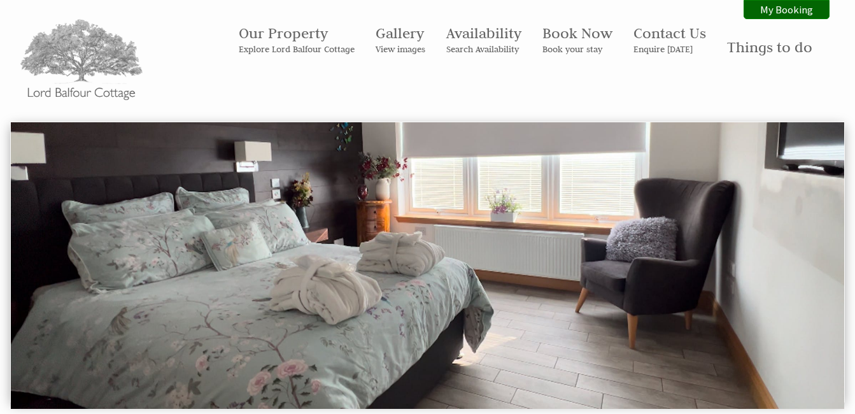  Describe the element at coordinates (577, 49) in the screenshot. I see `small: Book your stay` at that location.